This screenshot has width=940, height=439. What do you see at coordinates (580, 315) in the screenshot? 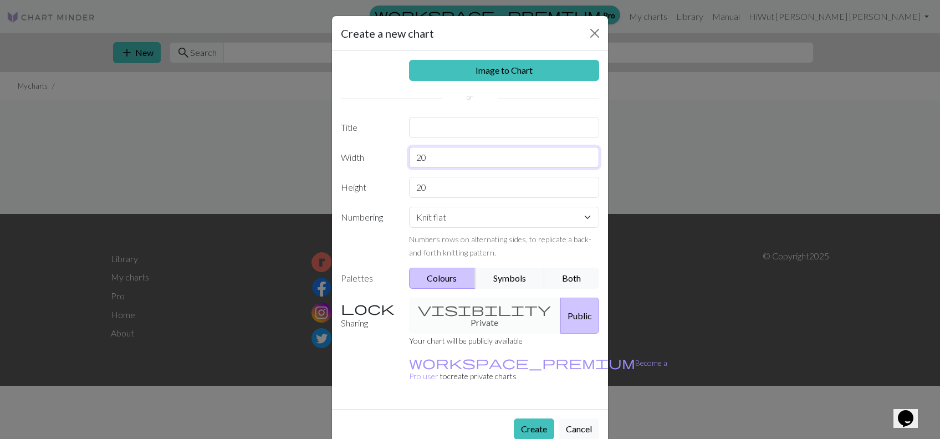
I see `button: Public` at bounding box center [580, 315].